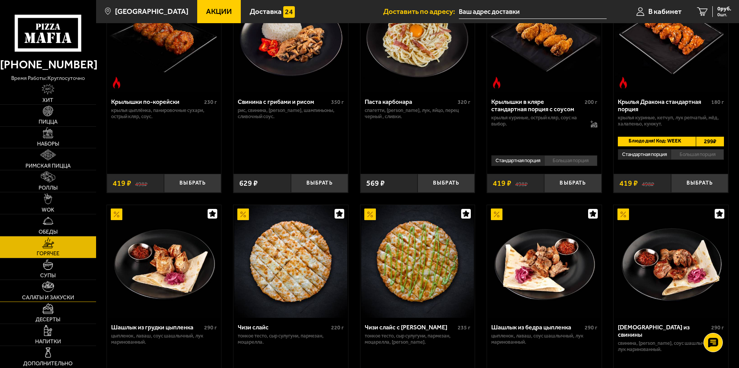 This screenshot has height=368, width=739. I want to click on span: Горячее, so click(48, 254).